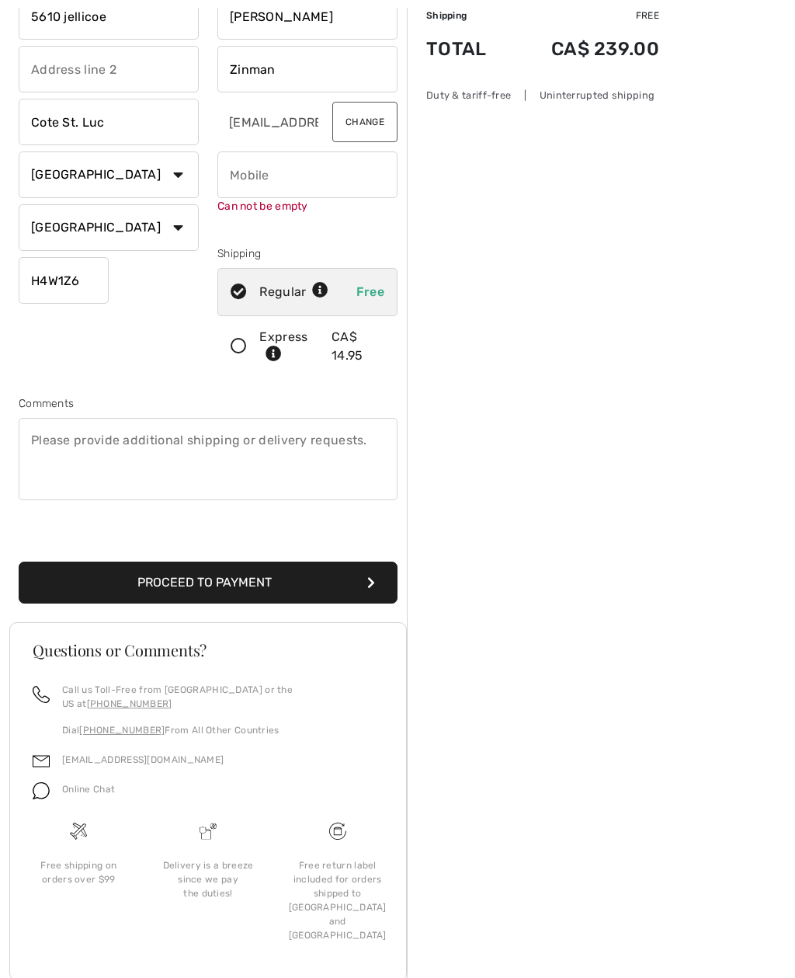 This screenshot has width=795, height=978. Describe the element at coordinates (308, 253) in the screenshot. I see `div: Shipping` at that location.